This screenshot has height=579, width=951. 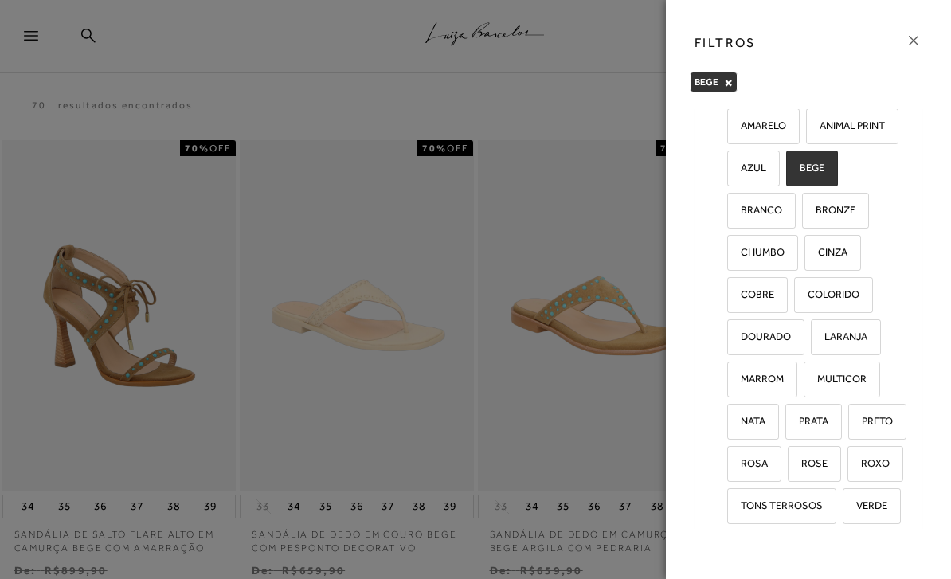 I want to click on input: CHUMBO, so click(x=733, y=255).